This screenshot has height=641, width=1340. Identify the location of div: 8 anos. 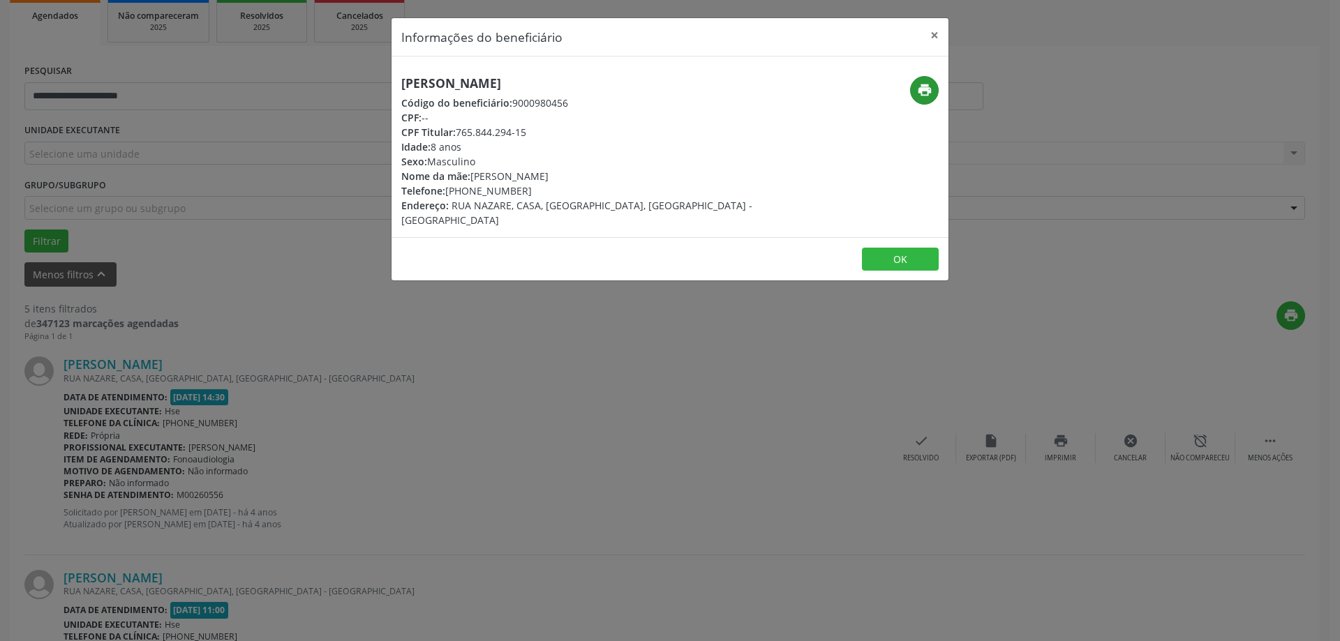
(577, 147).